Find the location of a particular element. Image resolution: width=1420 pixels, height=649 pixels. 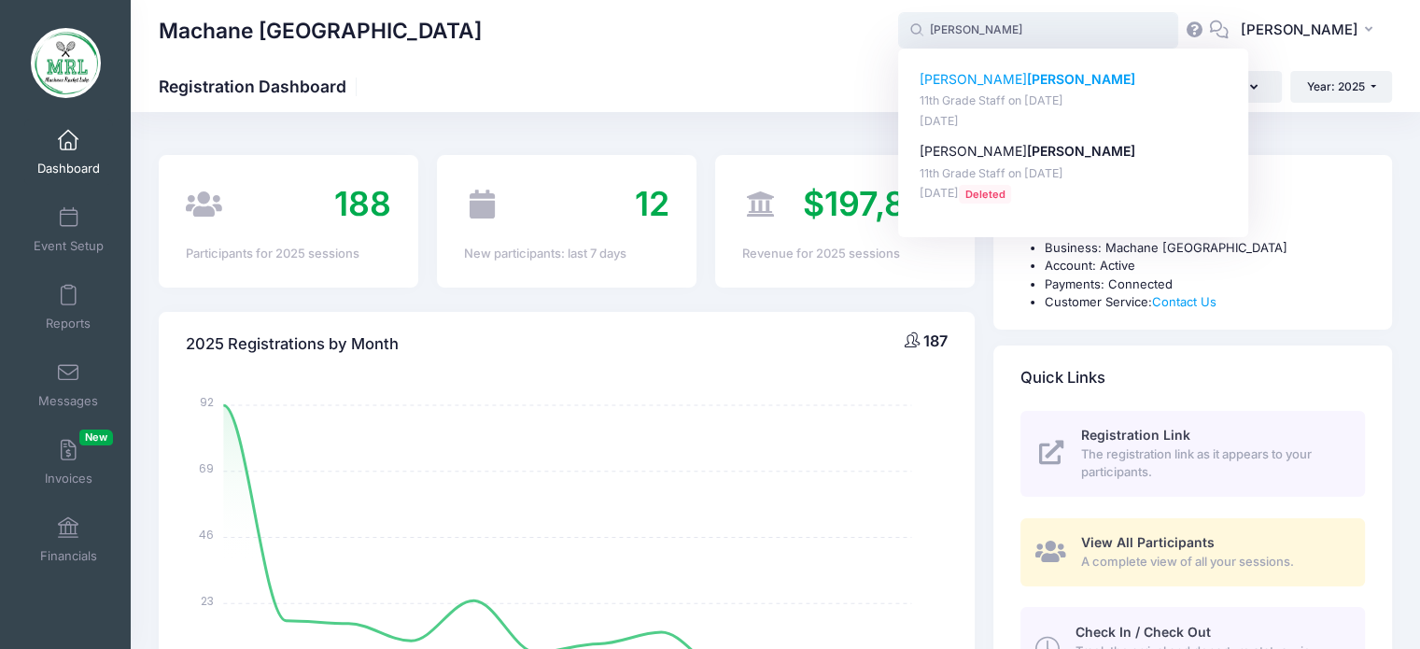

span: Messages is located at coordinates (68, 401).